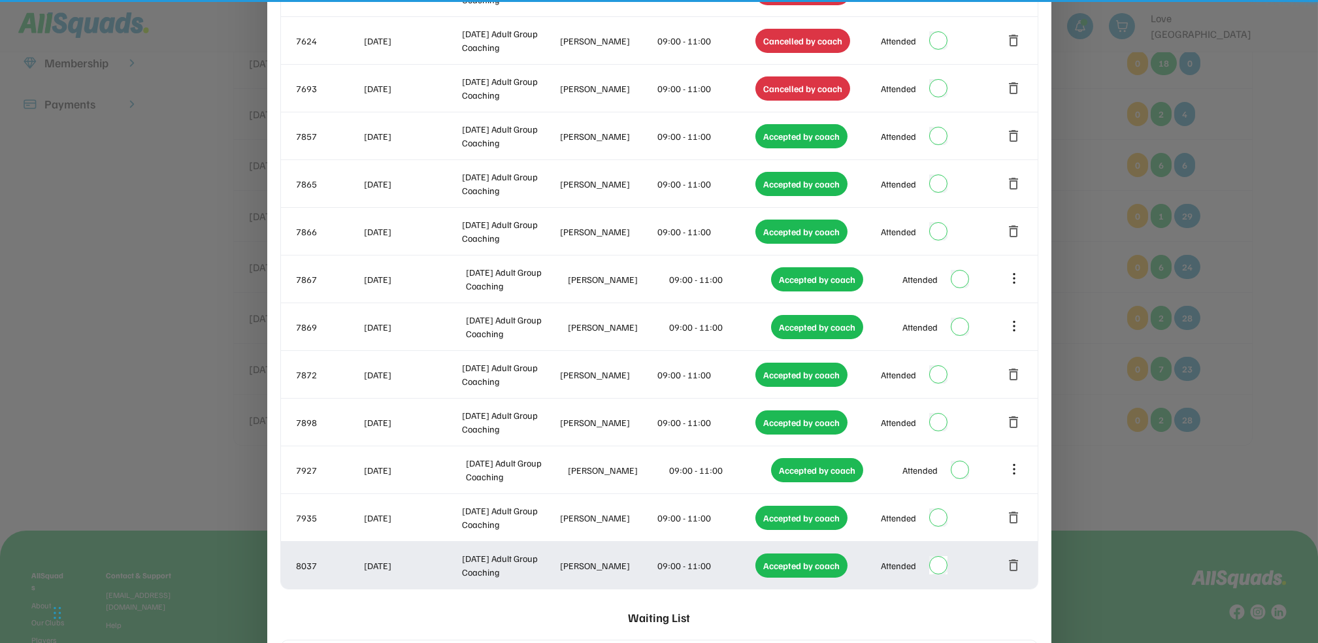 This screenshot has width=1318, height=643. Describe the element at coordinates (329, 279) in the screenshot. I see `div: 7867` at that location.